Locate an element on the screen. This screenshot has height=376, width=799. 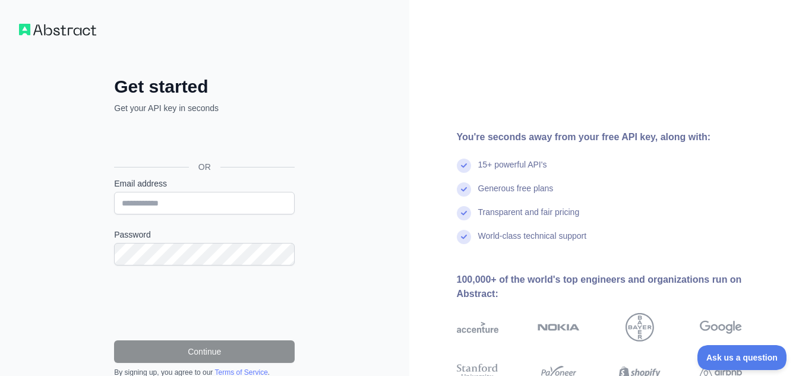
div: Transparent and fair pricing is located at coordinates (528, 218).